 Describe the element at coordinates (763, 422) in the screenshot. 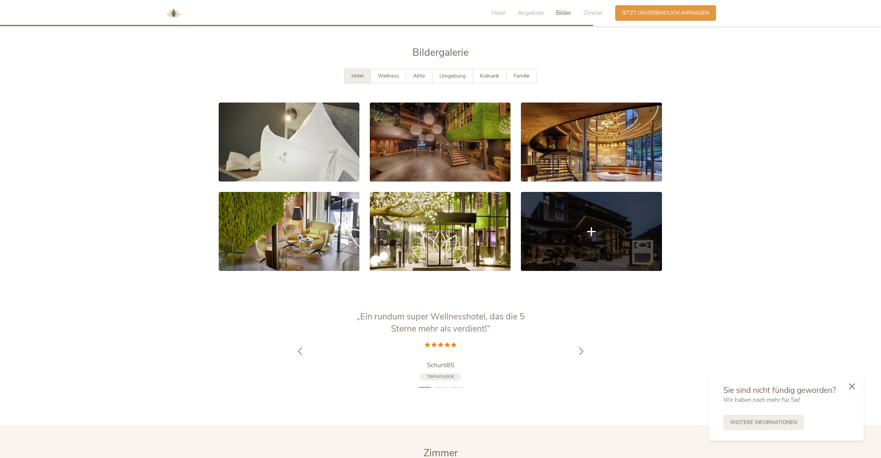

I see `span: Weitere Informationen` at that location.